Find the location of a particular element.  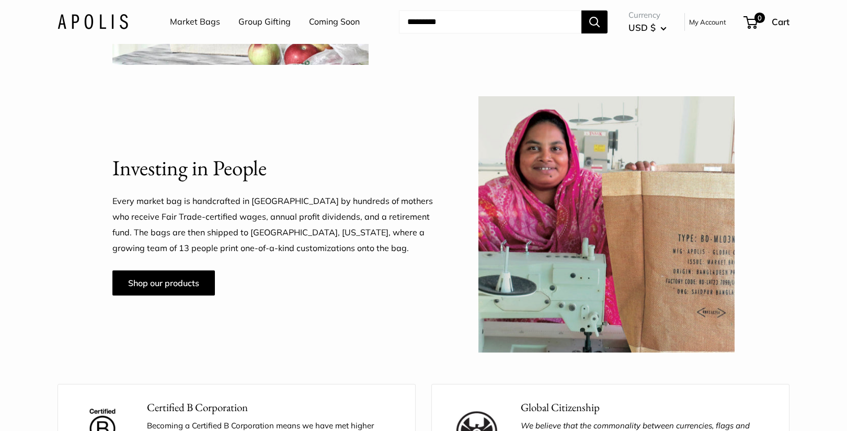

input: Search... is located at coordinates (490, 22).